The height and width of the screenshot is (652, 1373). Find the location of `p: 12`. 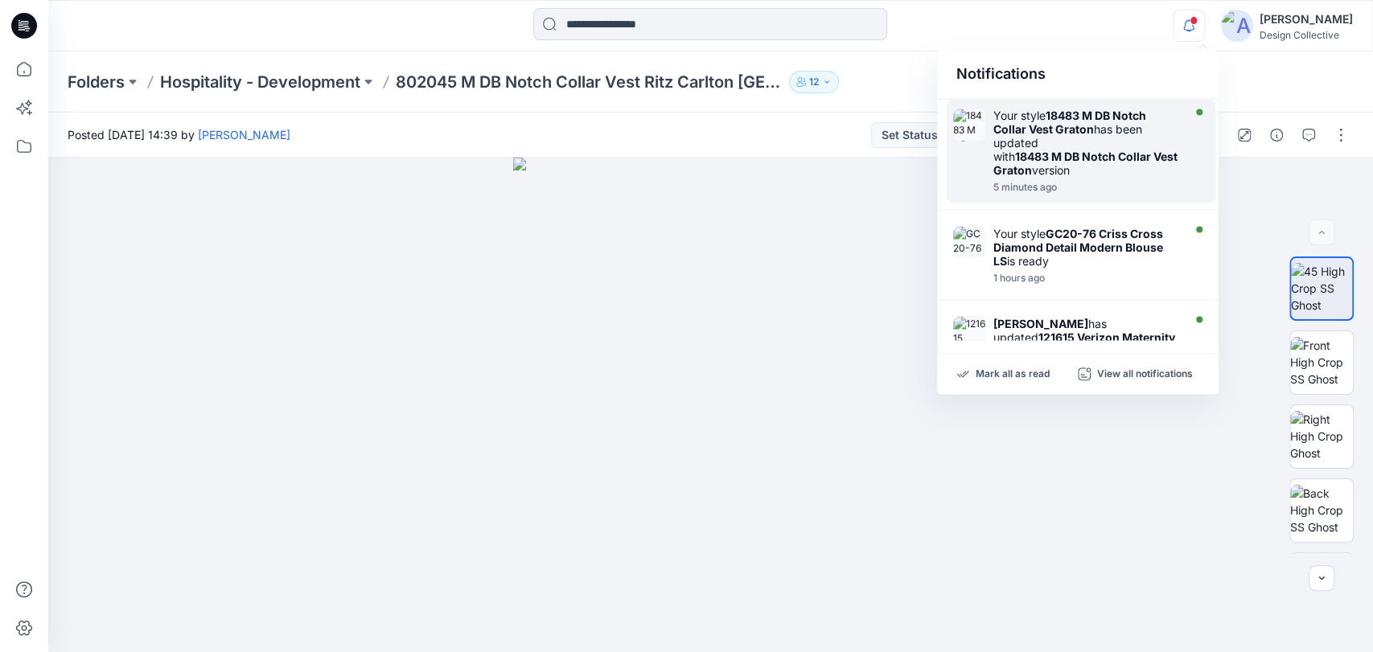

p: 12 is located at coordinates (814, 82).